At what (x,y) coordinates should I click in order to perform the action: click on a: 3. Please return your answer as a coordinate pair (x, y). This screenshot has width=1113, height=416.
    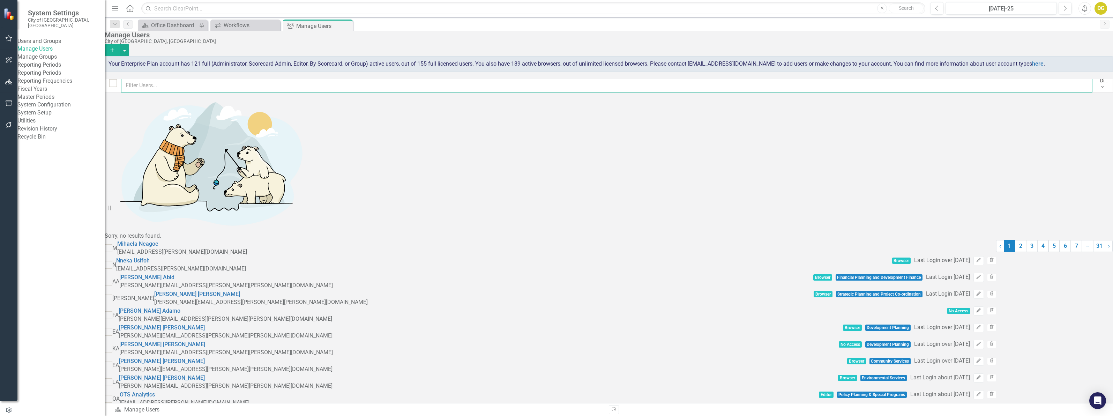
    Looking at the image, I should click on (1032, 246).